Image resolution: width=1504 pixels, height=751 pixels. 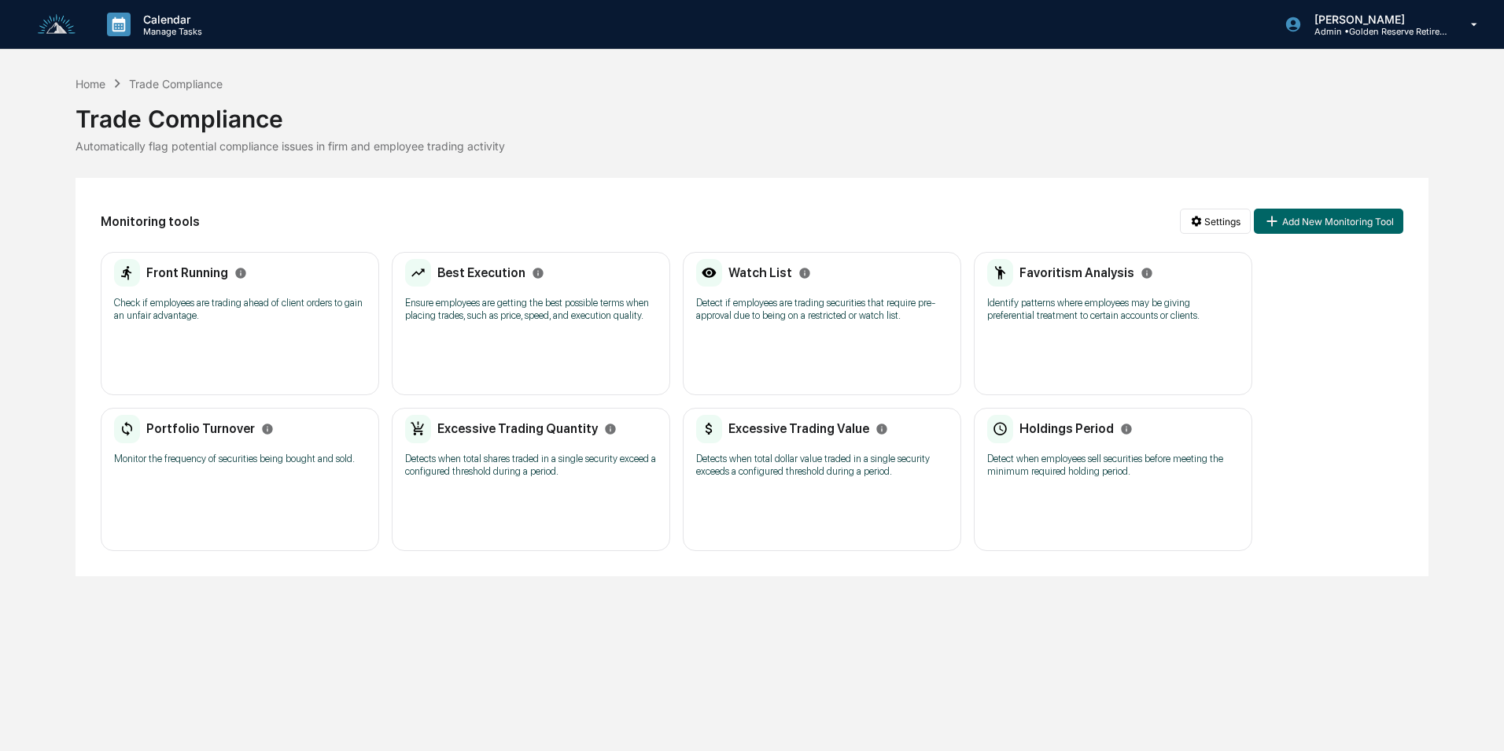 I want to click on p: Manage Tasks, so click(x=170, y=31).